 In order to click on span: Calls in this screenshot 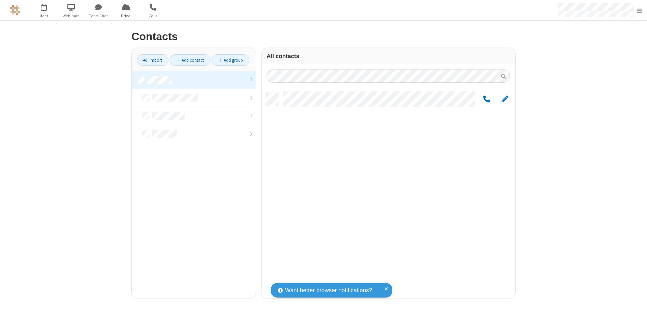, I will do `click(153, 16)`.